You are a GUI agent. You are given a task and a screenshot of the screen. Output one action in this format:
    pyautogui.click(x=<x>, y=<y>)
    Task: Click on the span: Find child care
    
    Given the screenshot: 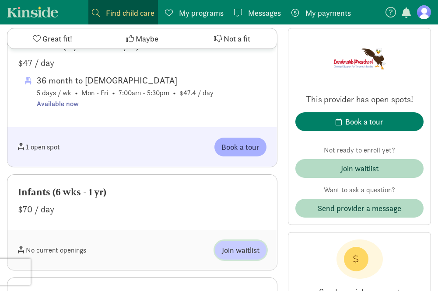 What is the action you would take?
    pyautogui.click(x=130, y=13)
    